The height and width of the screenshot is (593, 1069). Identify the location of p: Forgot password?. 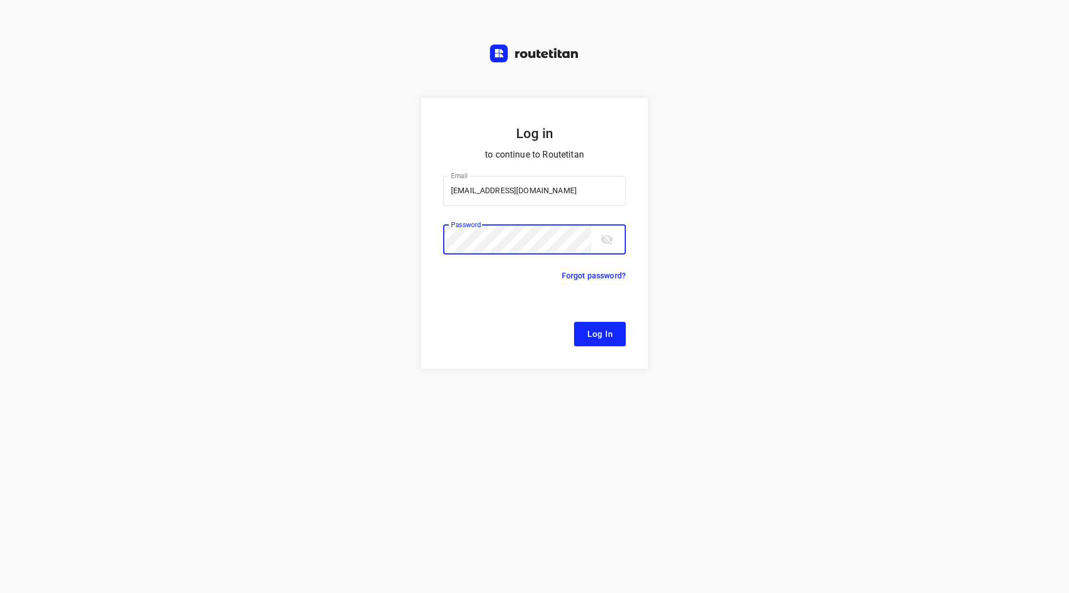
(593, 276).